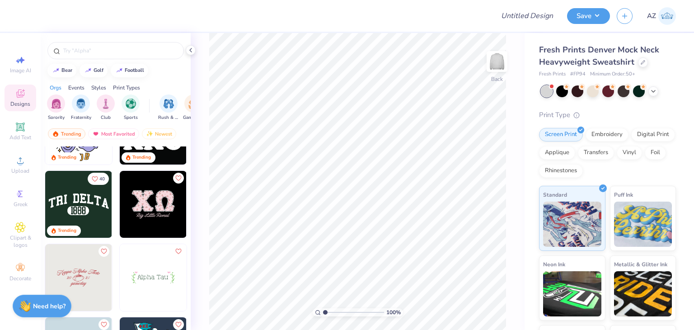 The height and width of the screenshot is (330, 694). Describe the element at coordinates (193, 103) in the screenshot. I see `img: Game Day Image` at that location.